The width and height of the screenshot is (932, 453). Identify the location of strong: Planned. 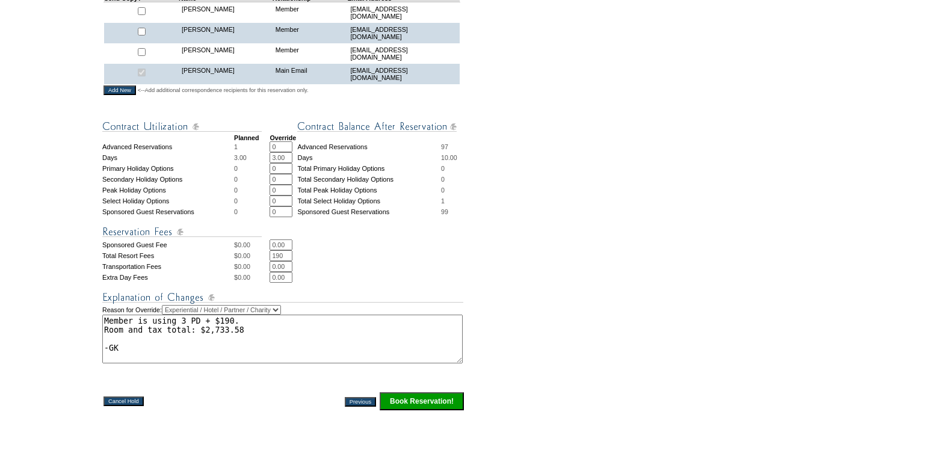
(246, 138).